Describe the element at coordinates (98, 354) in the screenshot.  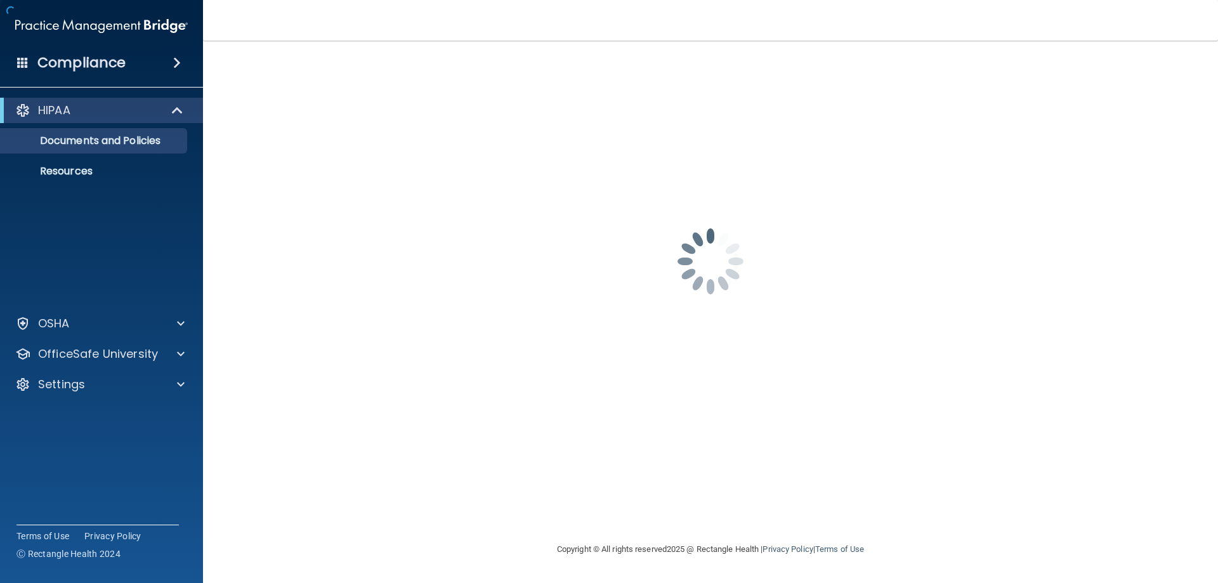
I see `p: OfficeSafe University` at that location.